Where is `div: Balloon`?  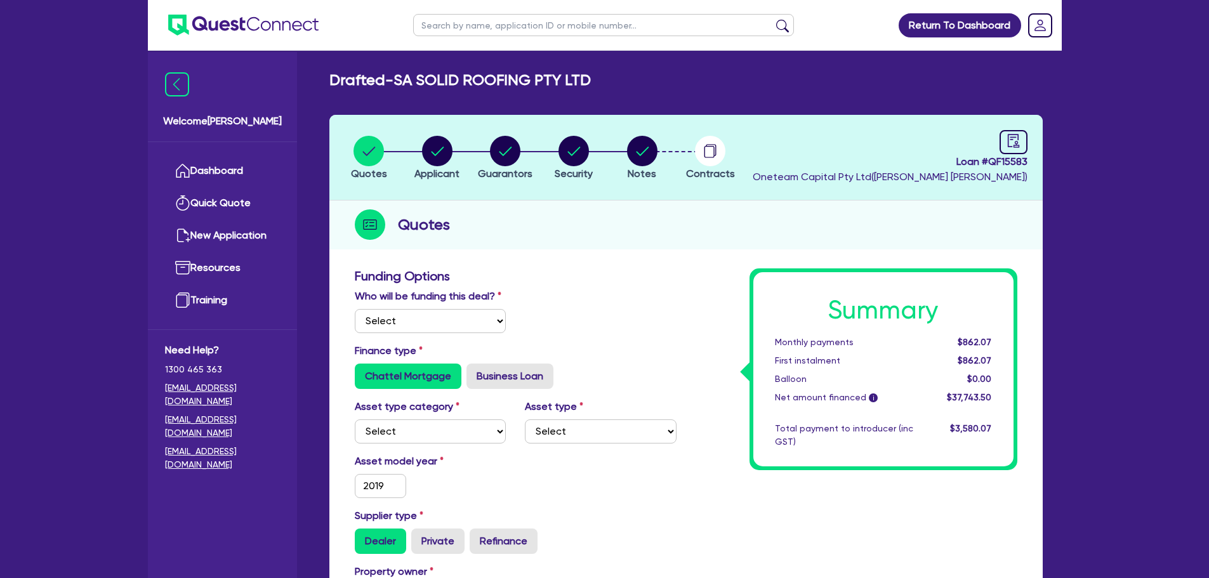 div: Balloon is located at coordinates (844, 379).